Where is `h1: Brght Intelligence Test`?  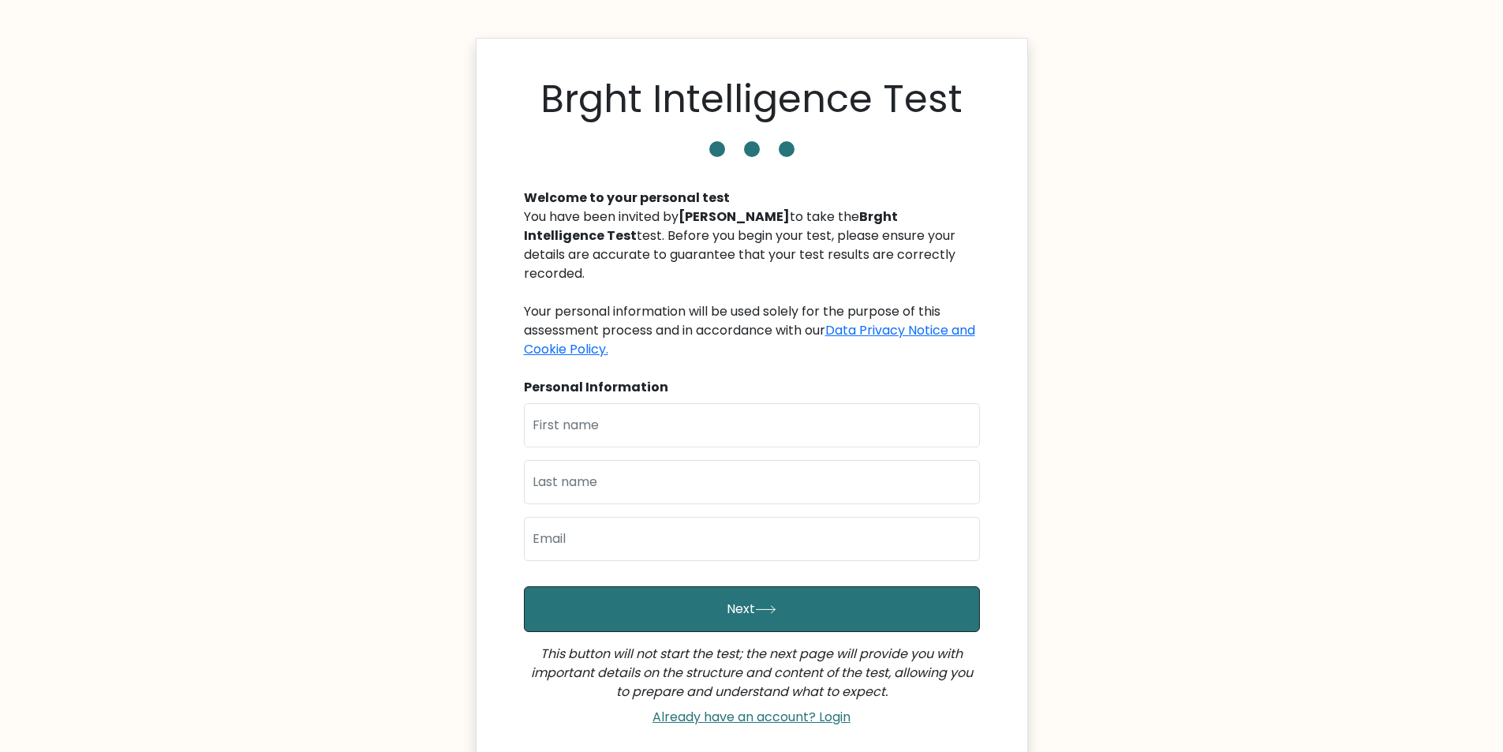
h1: Brght Intelligence Test is located at coordinates (751, 99).